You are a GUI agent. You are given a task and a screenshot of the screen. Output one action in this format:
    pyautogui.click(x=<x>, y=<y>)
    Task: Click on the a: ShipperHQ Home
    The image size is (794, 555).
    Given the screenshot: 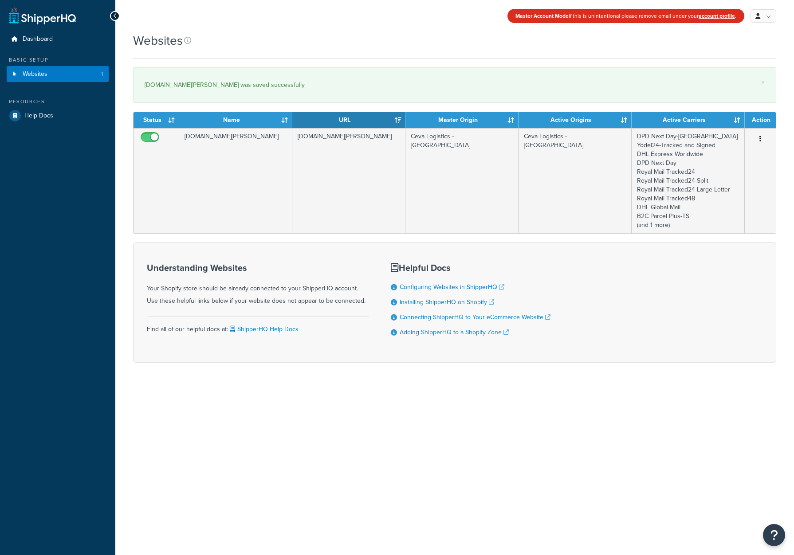 What is the action you would take?
    pyautogui.click(x=43, y=16)
    